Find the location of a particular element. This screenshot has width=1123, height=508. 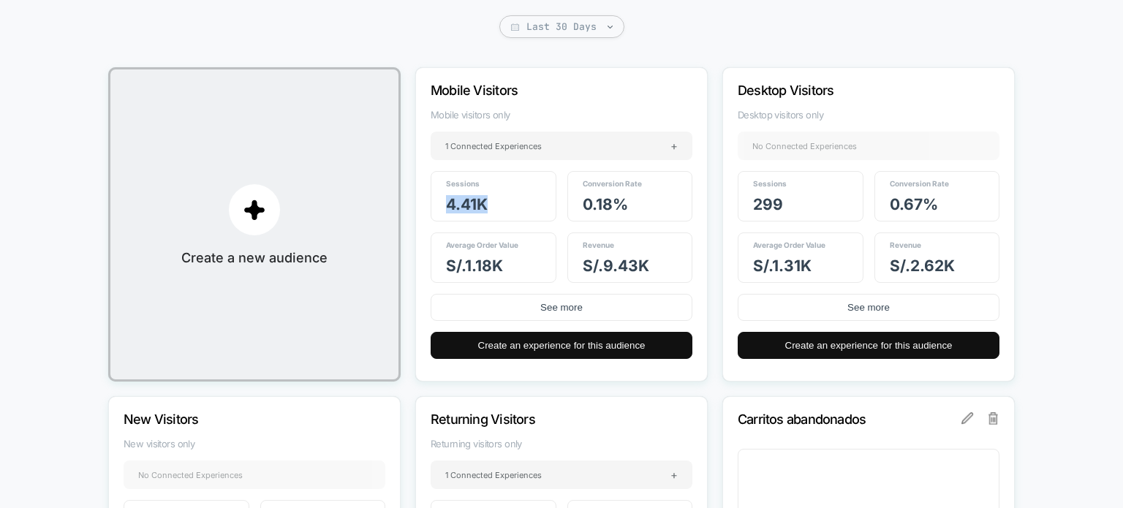

span: S/. 9.43k is located at coordinates (616, 265).